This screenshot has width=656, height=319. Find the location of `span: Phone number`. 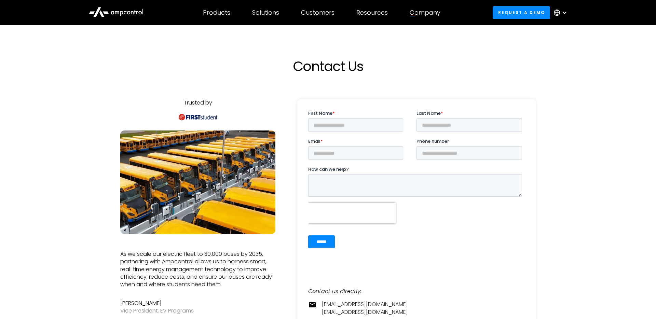

span: Phone number is located at coordinates (124, 31).